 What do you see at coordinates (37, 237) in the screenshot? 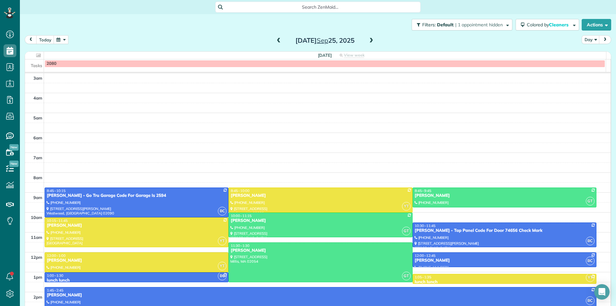
I see `span: 11am` at bounding box center [37, 237].